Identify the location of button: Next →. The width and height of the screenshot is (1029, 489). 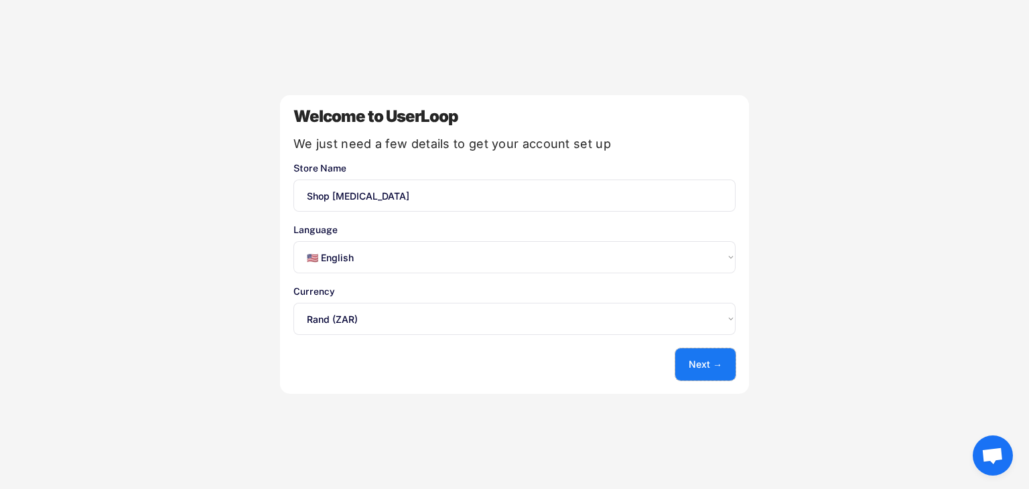
(705, 364).